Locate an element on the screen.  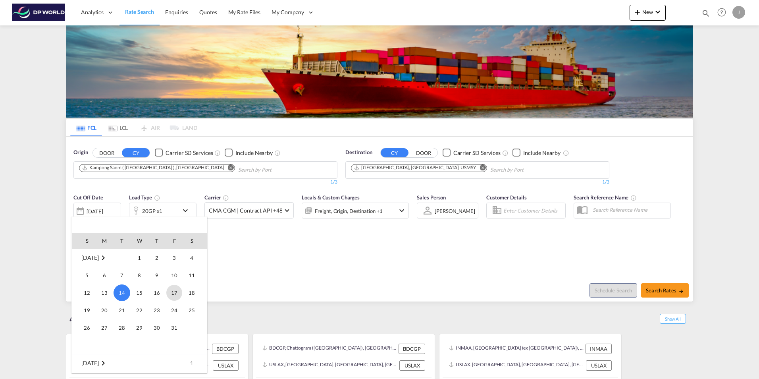
span: 31 is located at coordinates (174, 328).